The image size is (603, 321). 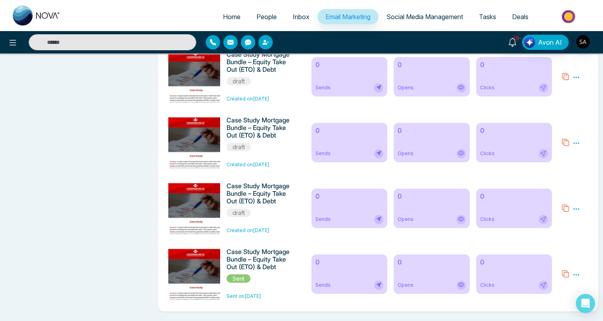 I want to click on button: Avon AI, so click(x=545, y=42).